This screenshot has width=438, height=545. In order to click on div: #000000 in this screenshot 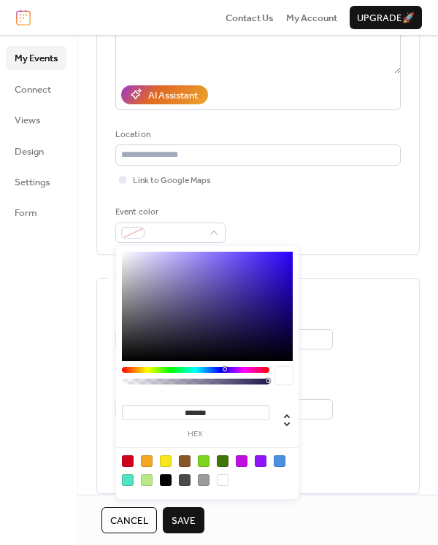, I will do `click(166, 480)`.